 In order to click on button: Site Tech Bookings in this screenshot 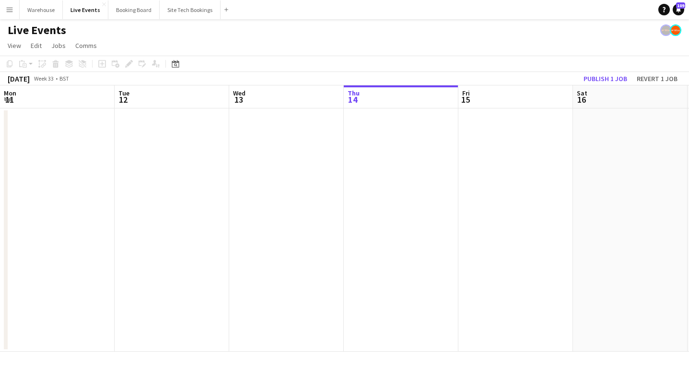, I will do `click(190, 10)`.